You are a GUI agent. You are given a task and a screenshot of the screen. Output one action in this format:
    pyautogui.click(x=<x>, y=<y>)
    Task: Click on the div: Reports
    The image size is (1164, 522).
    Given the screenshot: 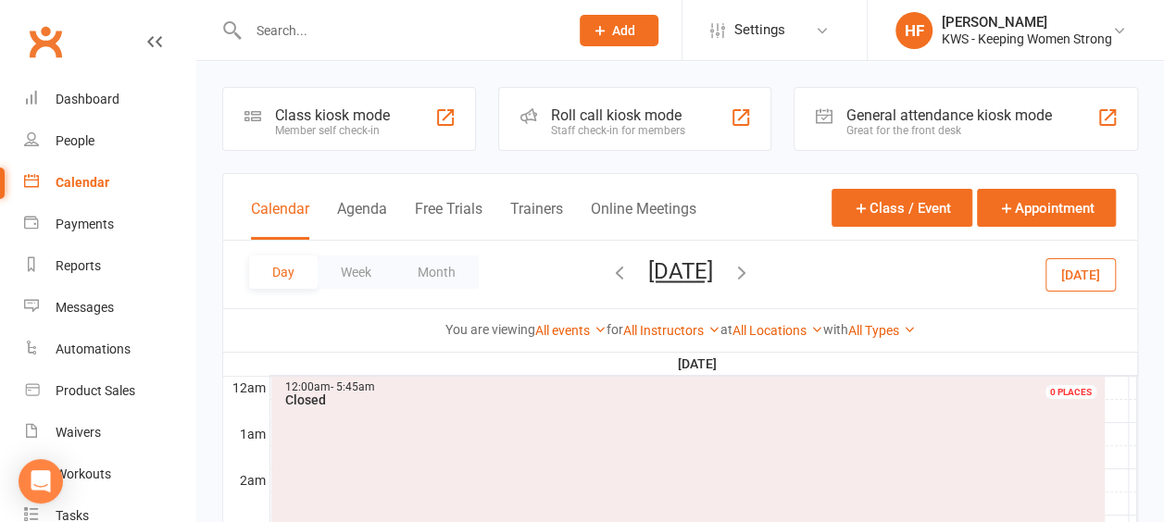 What is the action you would take?
    pyautogui.click(x=78, y=266)
    